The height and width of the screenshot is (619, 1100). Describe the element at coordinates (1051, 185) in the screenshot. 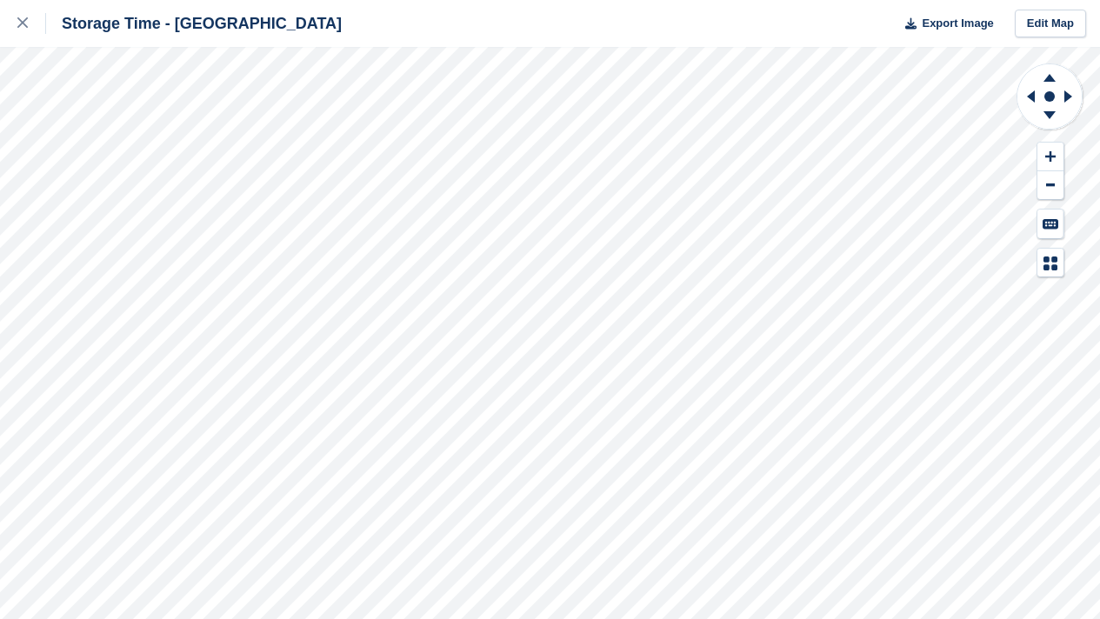

I see `button: Zoom Out` at that location.